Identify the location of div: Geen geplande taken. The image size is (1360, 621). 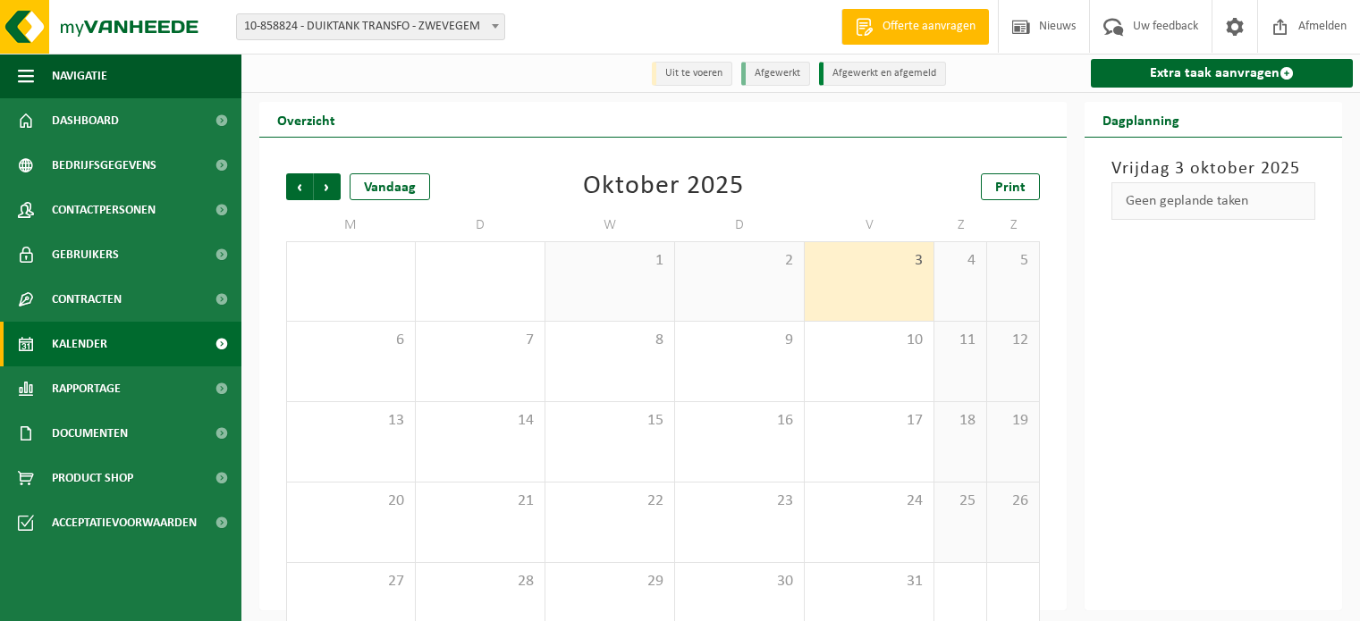
(1213, 201).